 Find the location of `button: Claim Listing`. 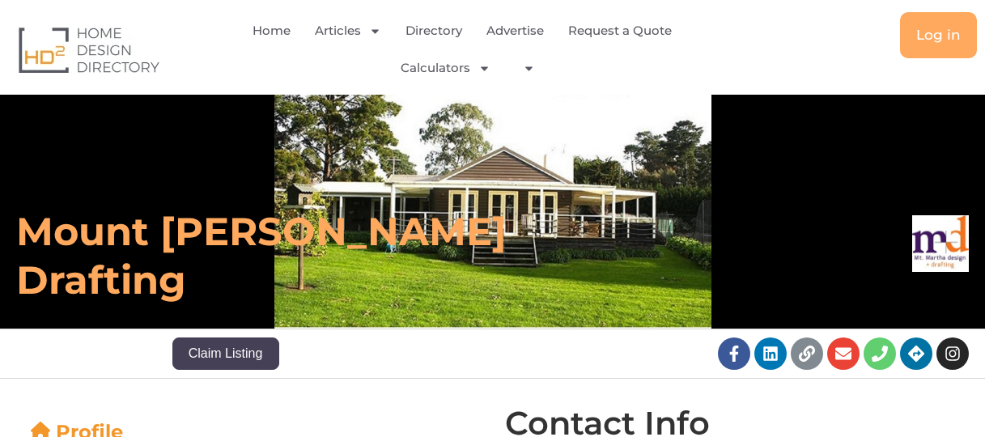

button: Claim Listing is located at coordinates (226, 354).